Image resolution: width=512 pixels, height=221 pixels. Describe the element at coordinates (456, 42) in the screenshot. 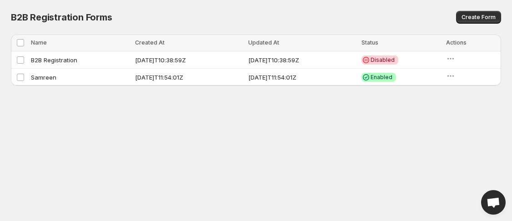

I see `span: Actions` at that location.